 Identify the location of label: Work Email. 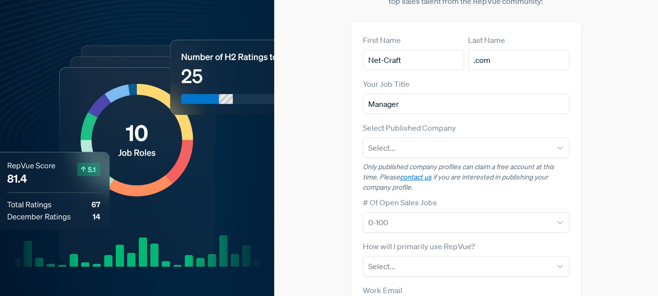
(383, 290).